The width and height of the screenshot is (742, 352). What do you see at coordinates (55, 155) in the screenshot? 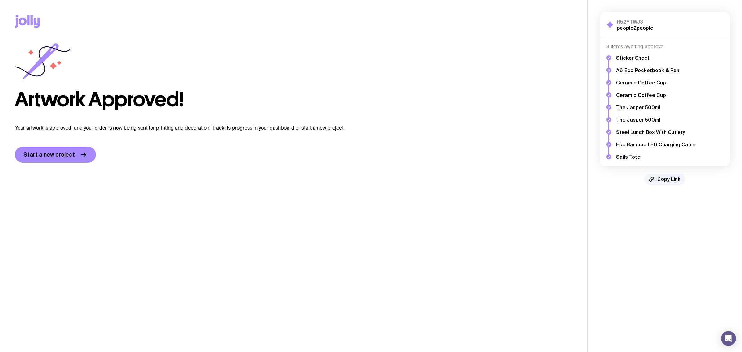
I see `a: Start a new project` at bounding box center [55, 155].